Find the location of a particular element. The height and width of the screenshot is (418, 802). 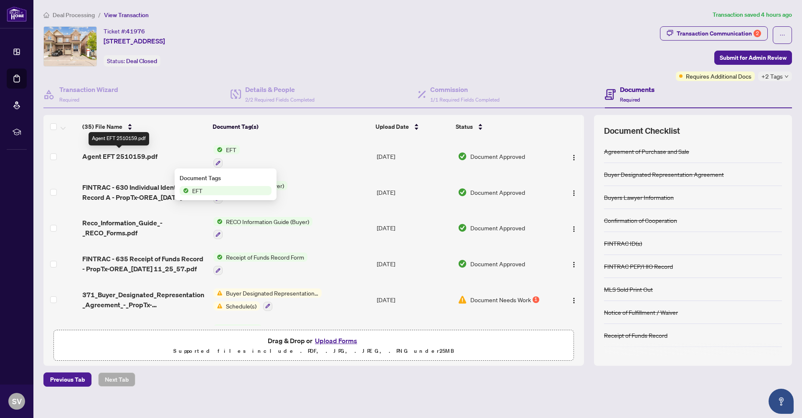

button: Status IconEFT is located at coordinates (226, 156).